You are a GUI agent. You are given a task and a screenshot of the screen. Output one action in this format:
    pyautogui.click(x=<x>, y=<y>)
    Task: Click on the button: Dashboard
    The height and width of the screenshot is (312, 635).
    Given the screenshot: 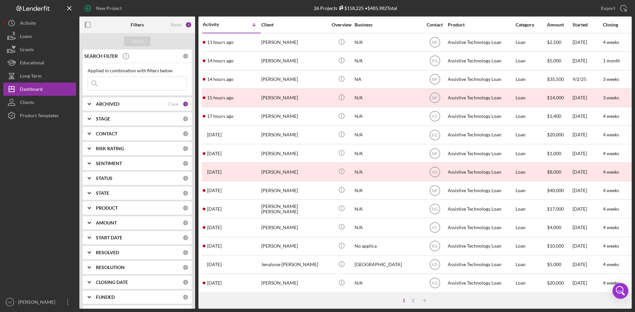 What is the action you would take?
    pyautogui.click(x=40, y=89)
    